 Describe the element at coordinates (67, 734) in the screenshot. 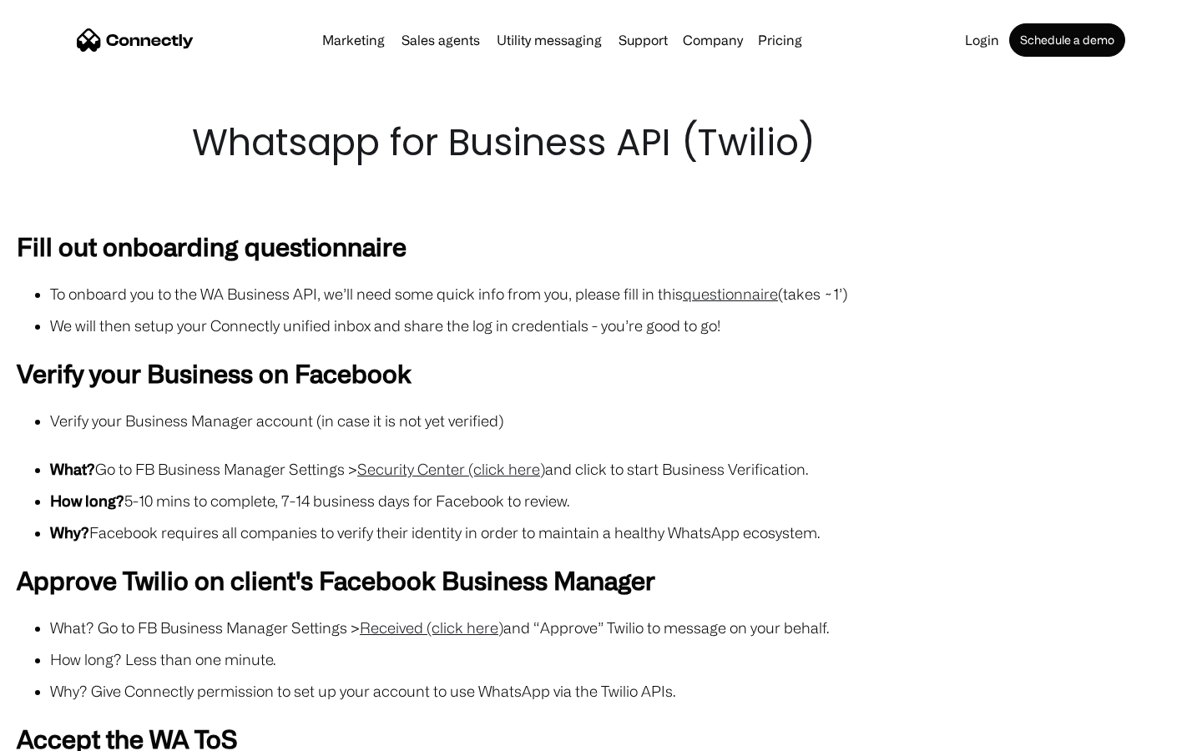

I see `ul: Language list` at that location.